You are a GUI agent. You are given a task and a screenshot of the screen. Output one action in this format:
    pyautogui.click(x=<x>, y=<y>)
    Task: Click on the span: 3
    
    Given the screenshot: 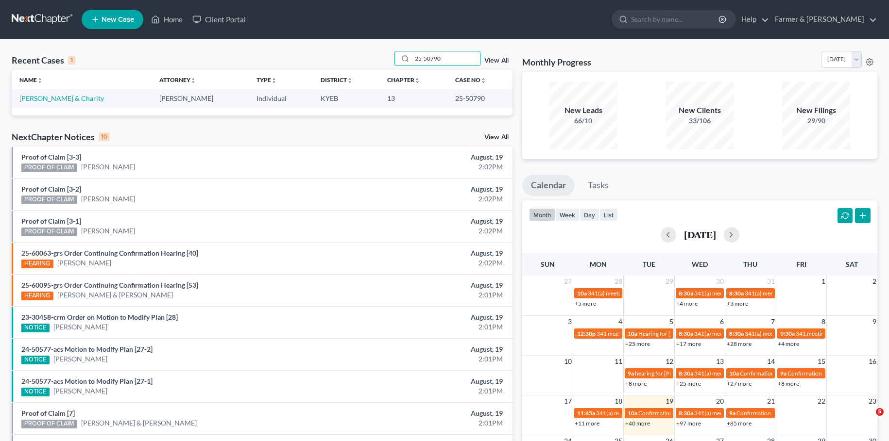 What is the action you would take?
    pyautogui.click(x=570, y=322)
    